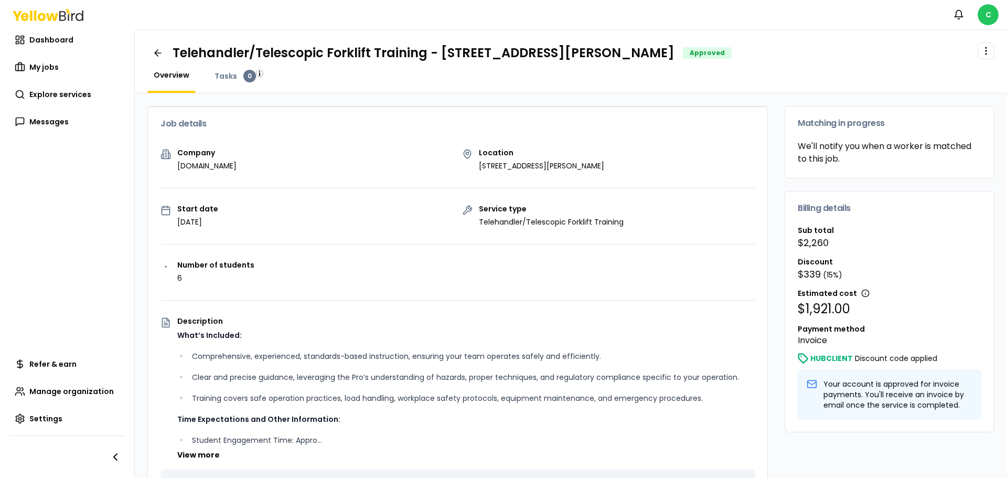  I want to click on a: Overview, so click(171, 75).